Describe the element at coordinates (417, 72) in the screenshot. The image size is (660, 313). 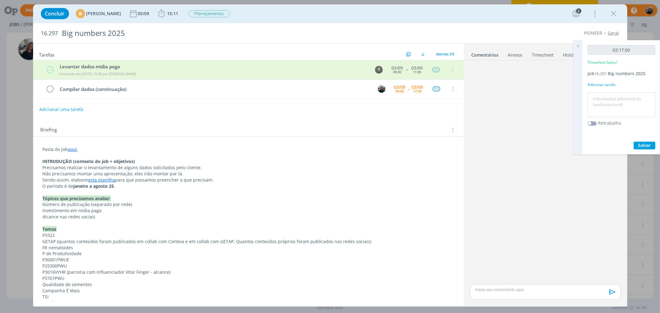
I see `div: 11:00` at that location.